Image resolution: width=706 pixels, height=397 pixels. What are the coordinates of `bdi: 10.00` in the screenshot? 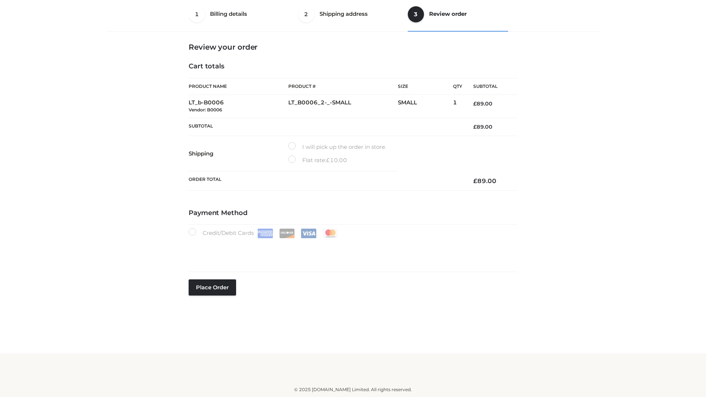 It's located at (336, 160).